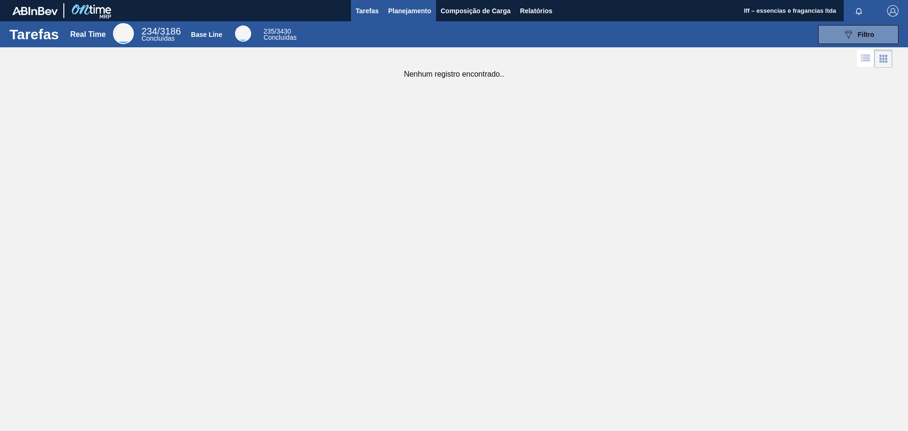 This screenshot has height=431, width=908. Describe the element at coordinates (34, 34) in the screenshot. I see `h1: Tarefas` at that location.